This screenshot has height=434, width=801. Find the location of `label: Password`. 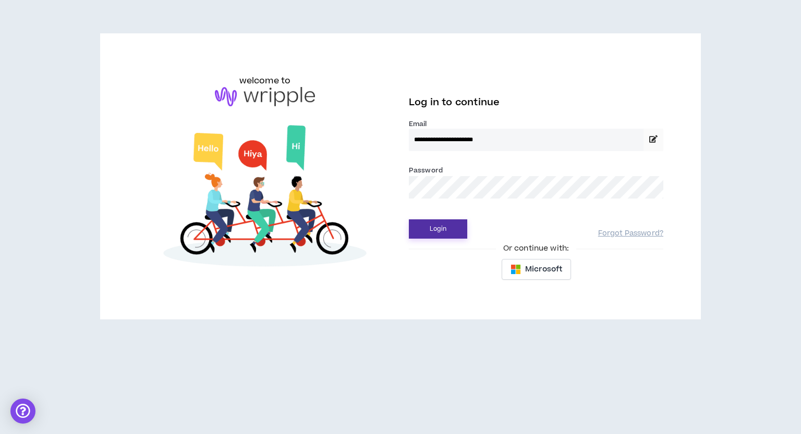

label: Password is located at coordinates (426, 171).